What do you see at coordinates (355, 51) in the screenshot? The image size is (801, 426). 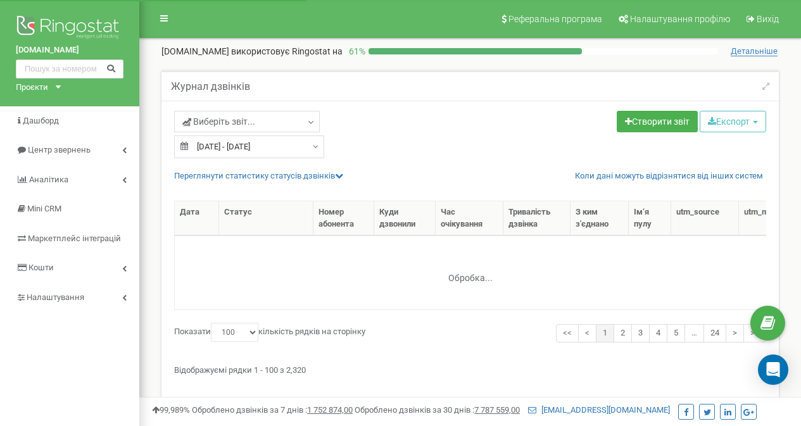 I see `p: 61 %` at bounding box center [355, 51].